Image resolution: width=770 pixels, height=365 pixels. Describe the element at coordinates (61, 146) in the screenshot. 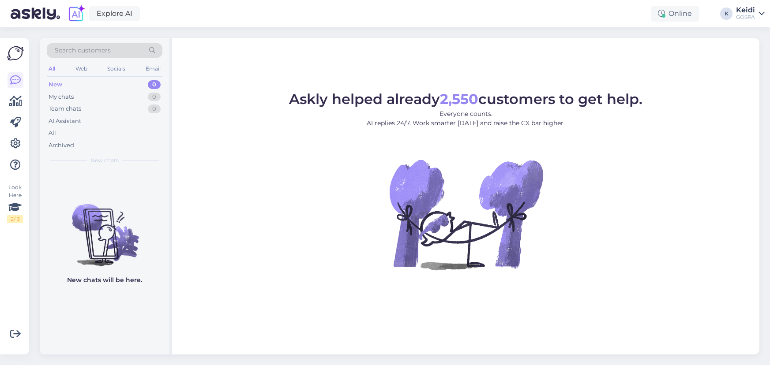

I see `div: Archived` at that location.